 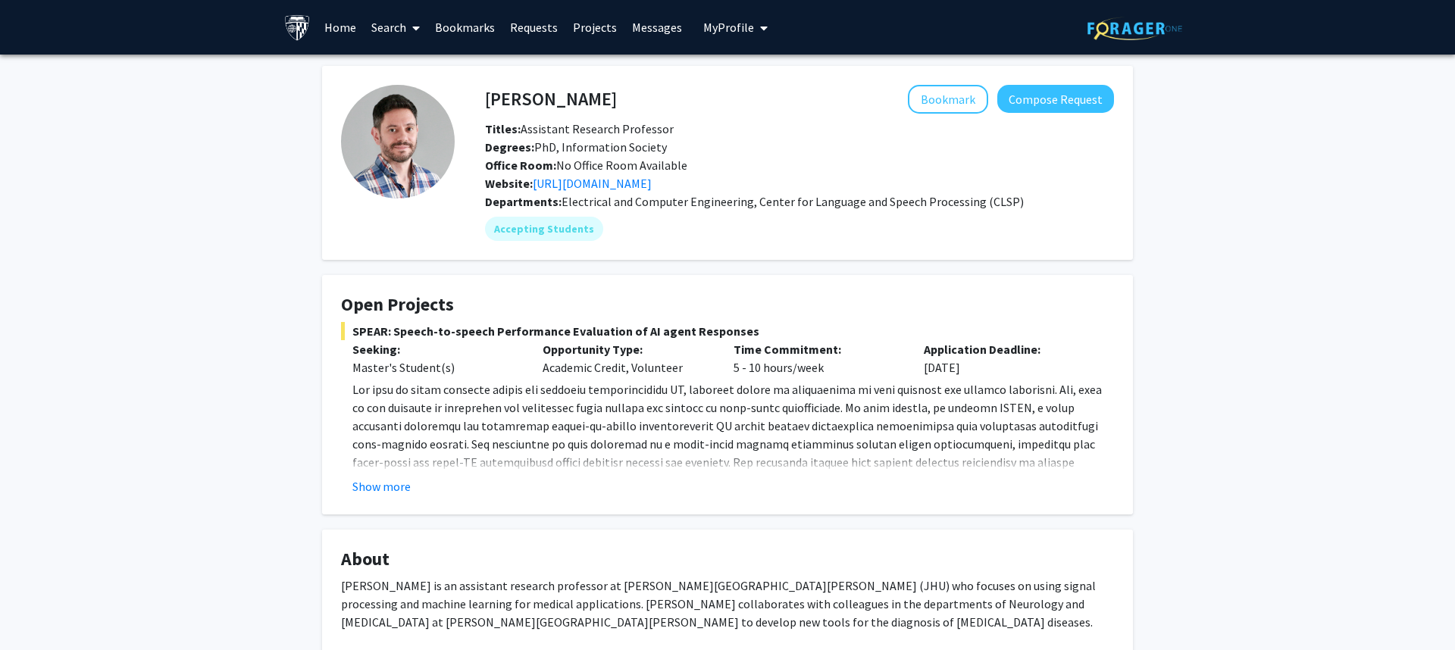 I want to click on p: Application Deadline:, so click(x=1007, y=349).